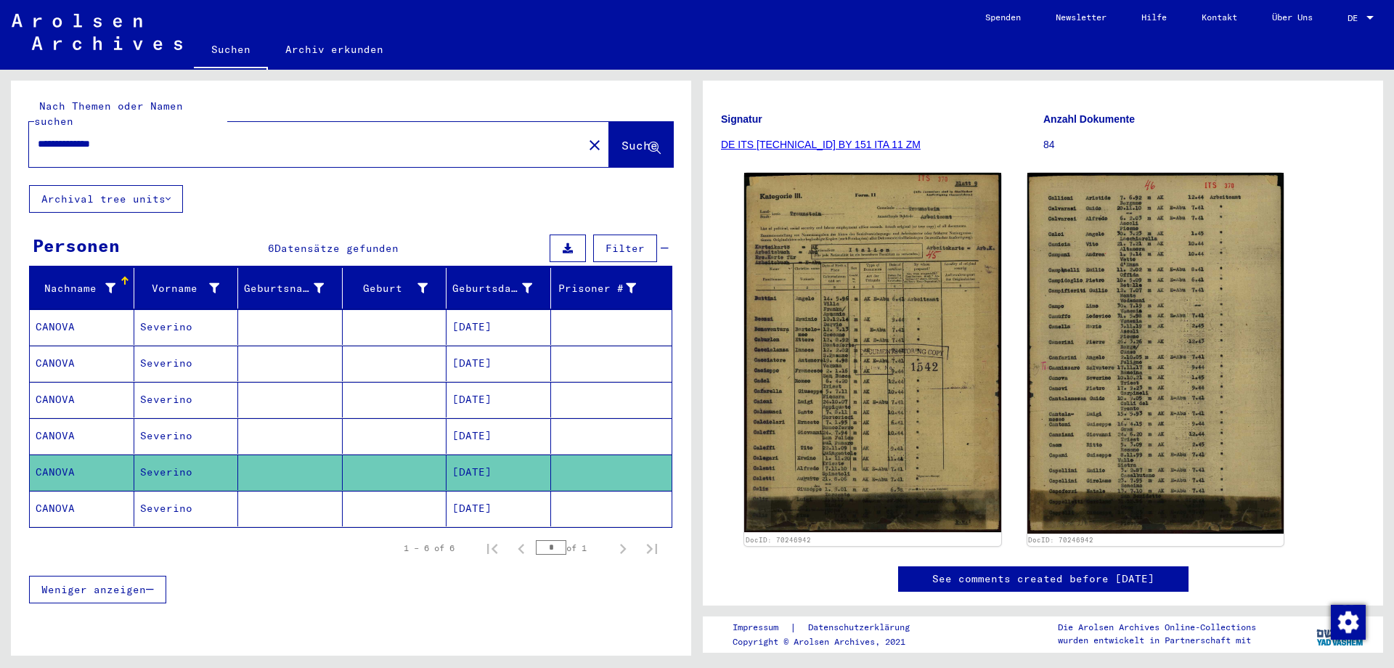  Describe the element at coordinates (640, 145) in the screenshot. I see `span: Suche` at that location.